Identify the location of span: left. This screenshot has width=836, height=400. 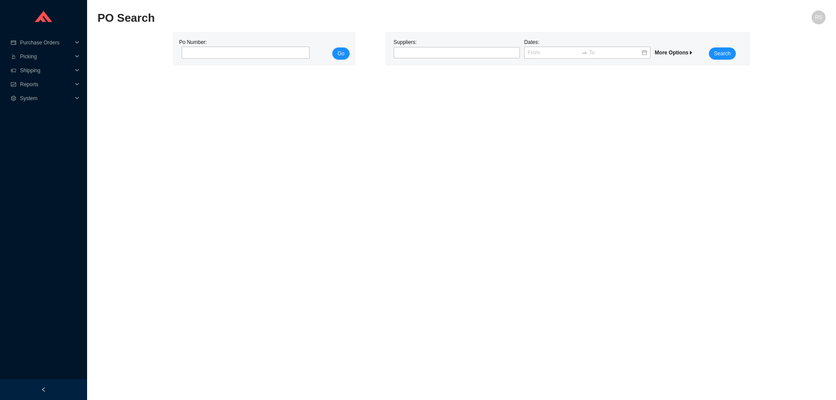
(44, 390).